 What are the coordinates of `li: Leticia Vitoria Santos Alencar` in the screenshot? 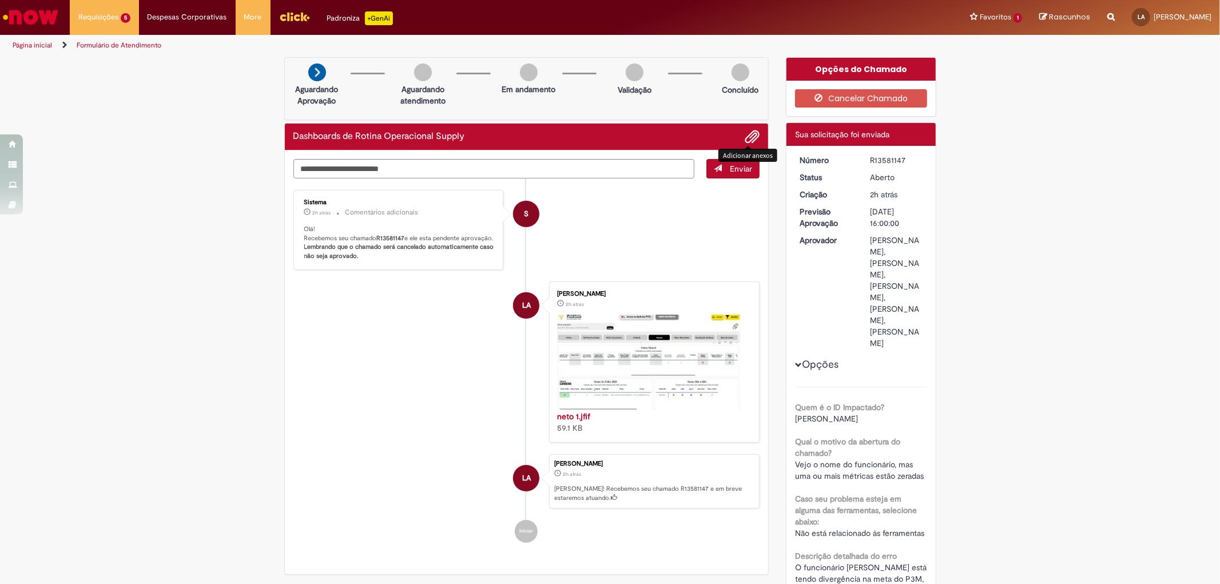 It's located at (527, 481).